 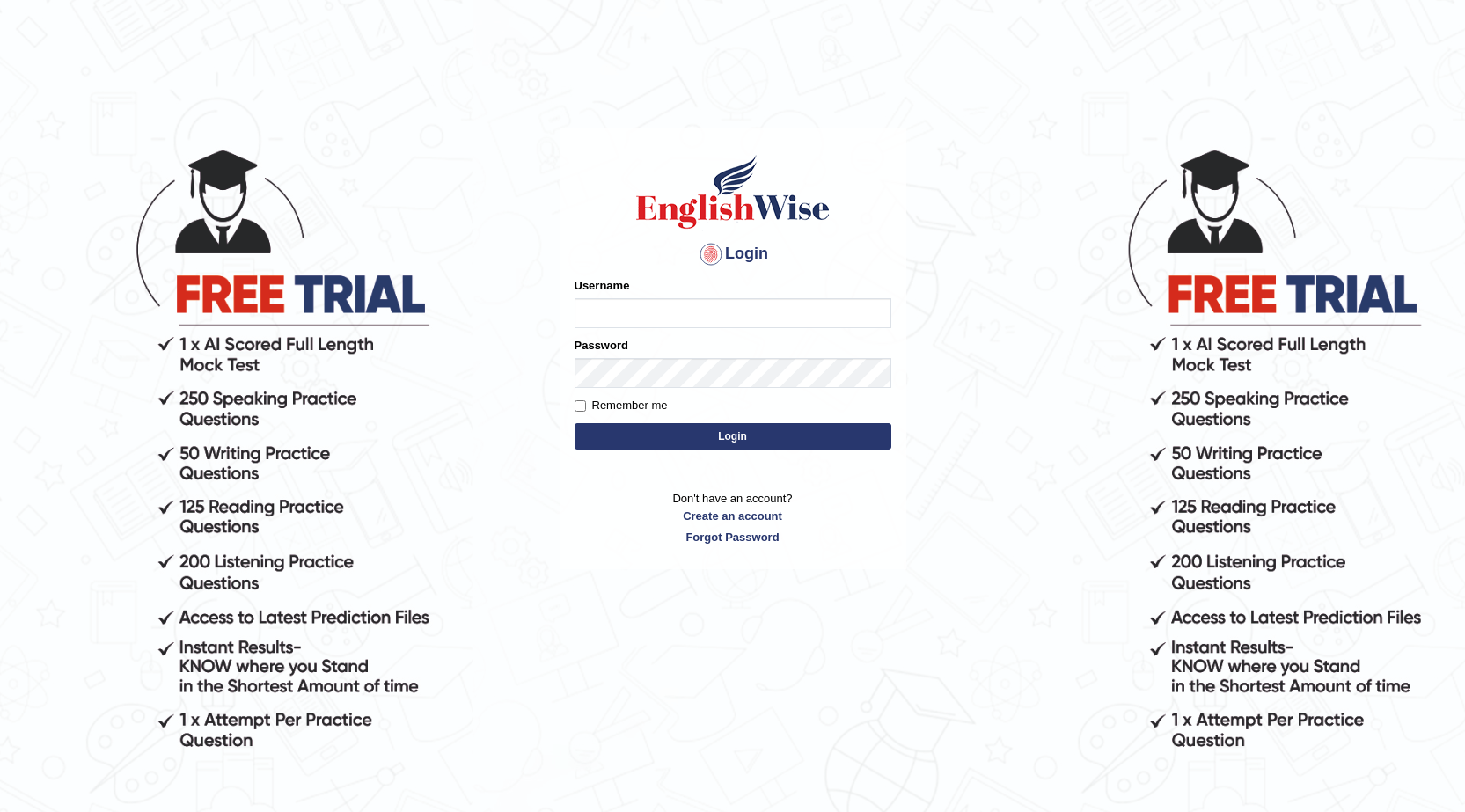 I want to click on a: Forgot Password, so click(x=733, y=537).